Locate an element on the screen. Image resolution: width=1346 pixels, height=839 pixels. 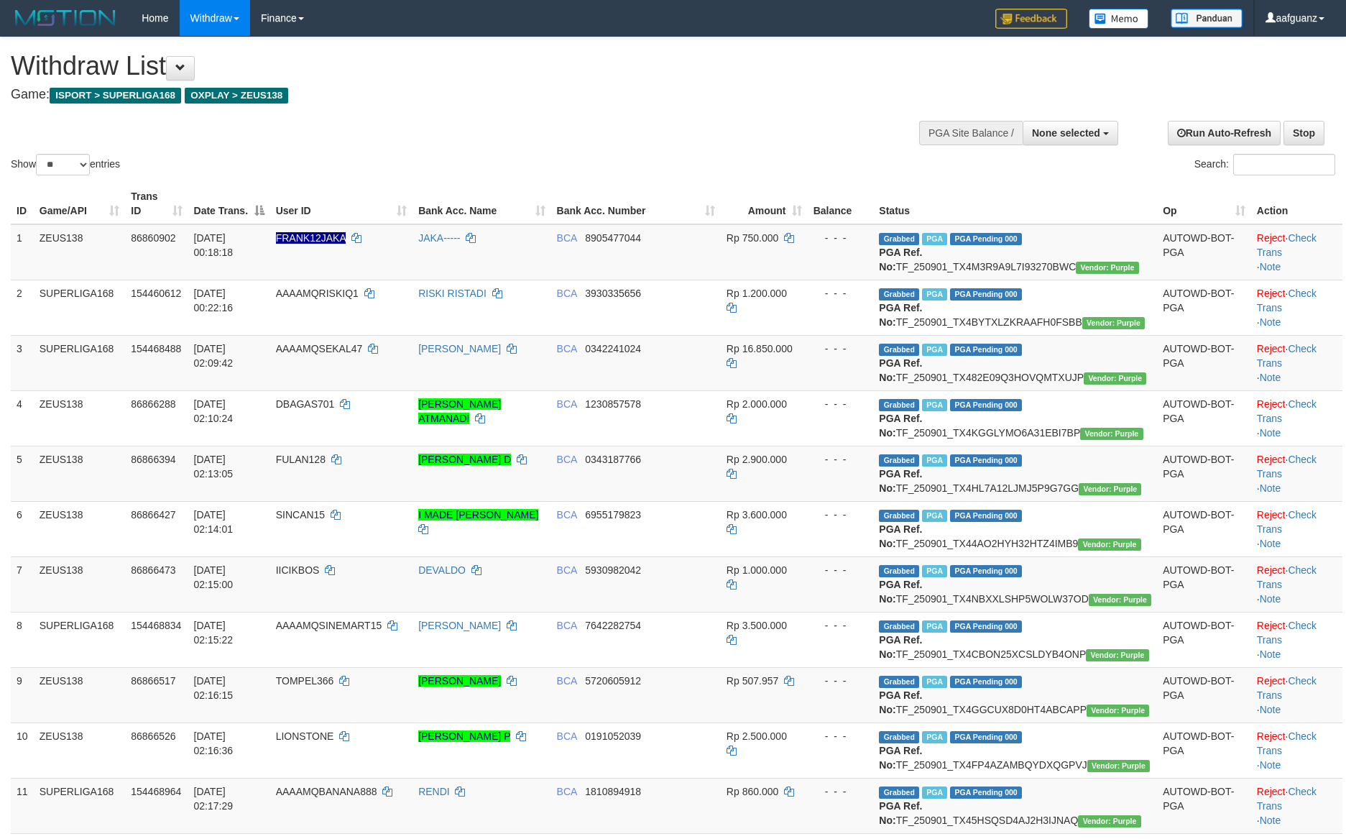
th: Op: activate to sort column ascending is located at coordinates (1204, 203).